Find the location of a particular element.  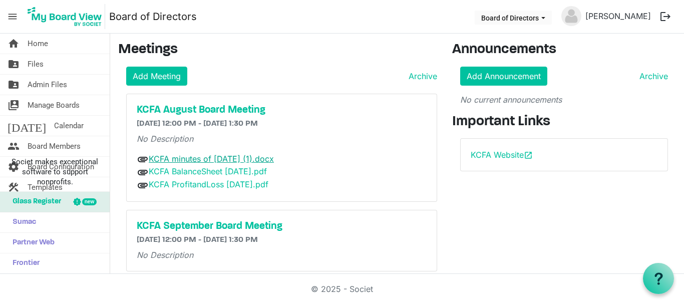

a: KCFA August Board Meeting is located at coordinates (281, 110).